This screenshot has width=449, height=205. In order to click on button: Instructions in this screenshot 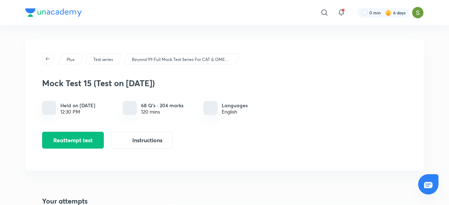, I will do `click(142, 140)`.